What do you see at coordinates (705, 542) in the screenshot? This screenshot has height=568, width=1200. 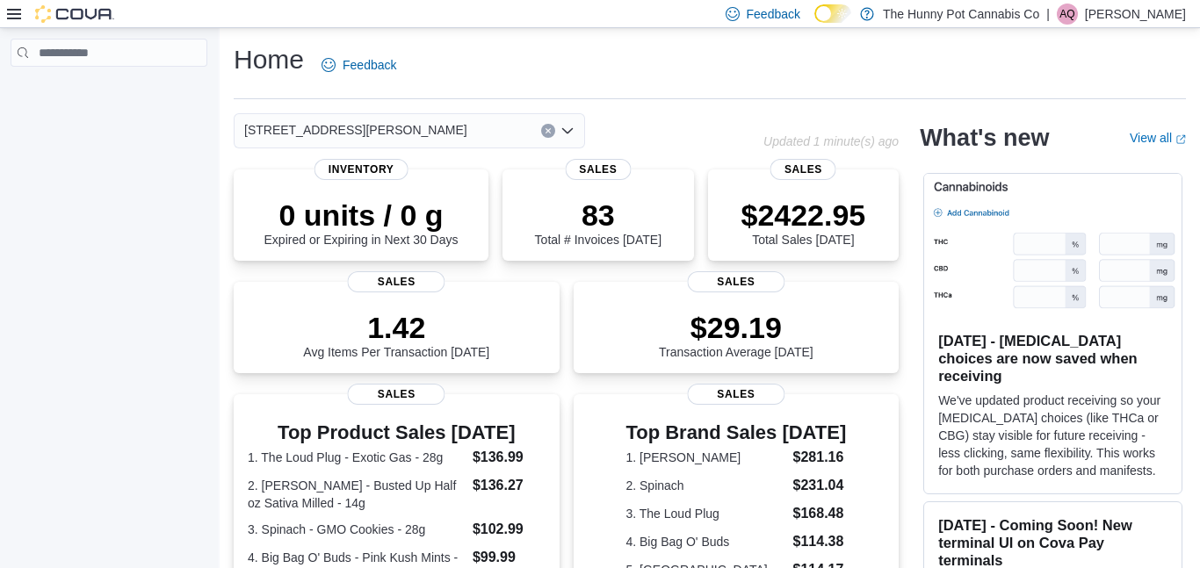 I see `dt: 4. Big Bag O' Buds` at bounding box center [705, 542].